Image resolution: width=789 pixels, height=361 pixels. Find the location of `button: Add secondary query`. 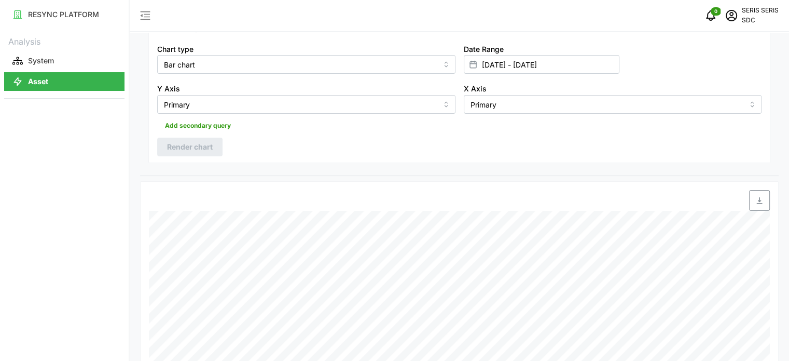

button: Add secondary query is located at coordinates (198, 126).